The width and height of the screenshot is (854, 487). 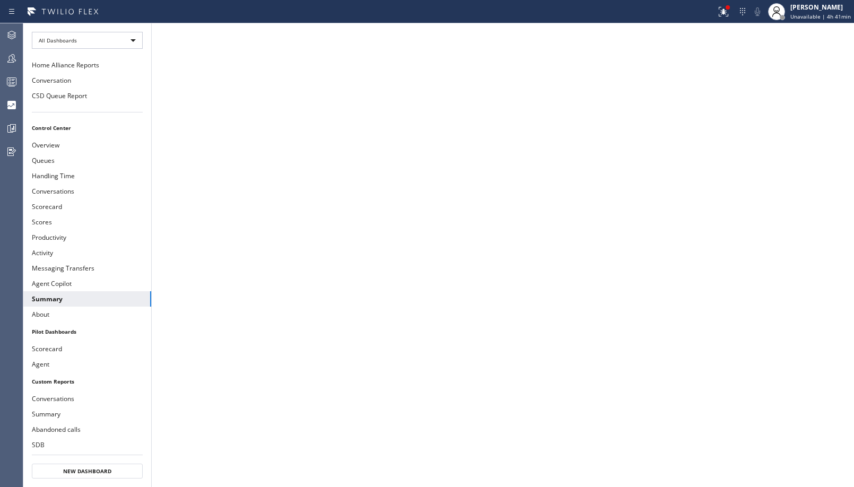 What do you see at coordinates (87, 314) in the screenshot?
I see `button: About` at bounding box center [87, 314].